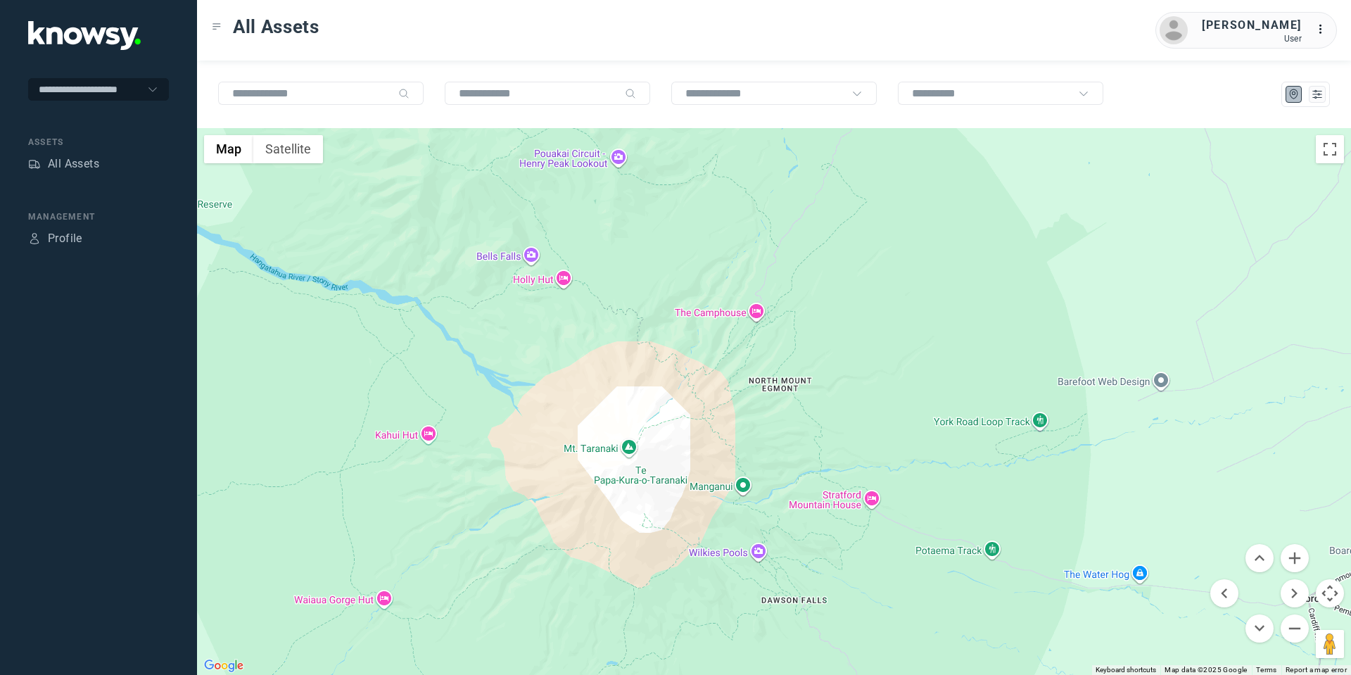 The width and height of the screenshot is (1351, 675). What do you see at coordinates (288, 149) in the screenshot?
I see `button: Show satellite imagery` at bounding box center [288, 149].